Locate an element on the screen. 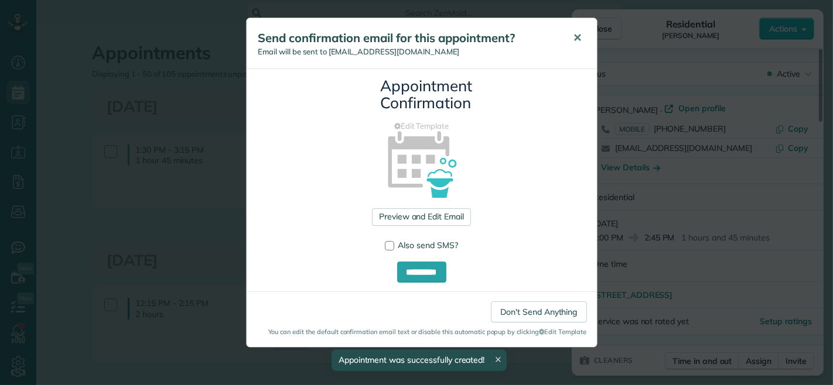 The height and width of the screenshot is (385, 833). h3: Appointment Confirmation is located at coordinates (422, 94).